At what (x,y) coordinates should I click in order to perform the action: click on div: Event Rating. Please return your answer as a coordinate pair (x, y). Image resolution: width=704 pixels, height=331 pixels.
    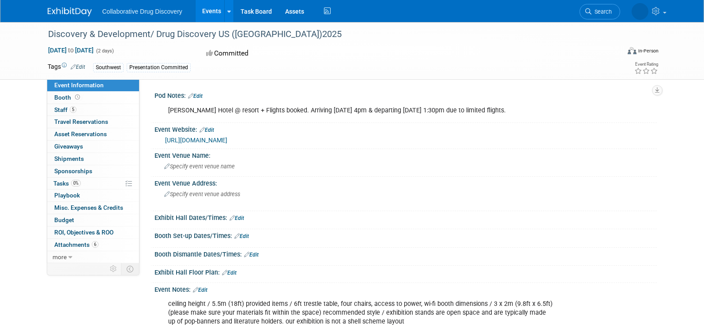
    Looking at the image, I should click on (646, 64).